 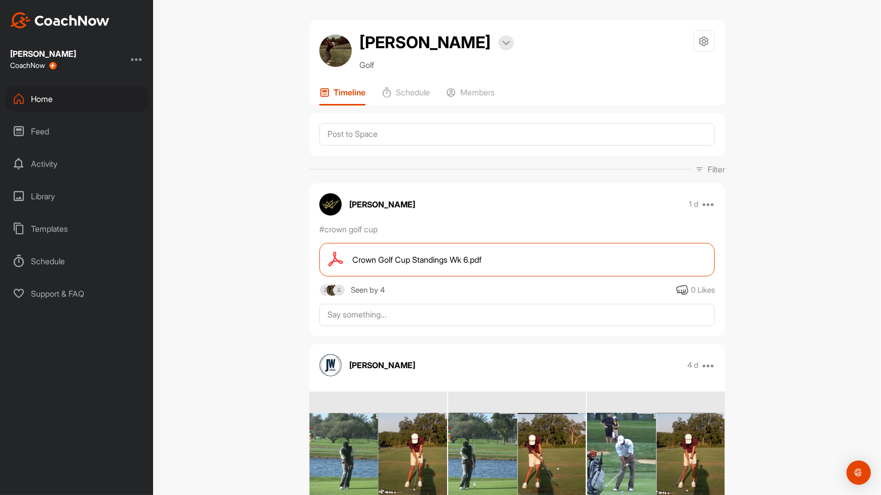 I want to click on img: arrow-down, so click(x=506, y=43).